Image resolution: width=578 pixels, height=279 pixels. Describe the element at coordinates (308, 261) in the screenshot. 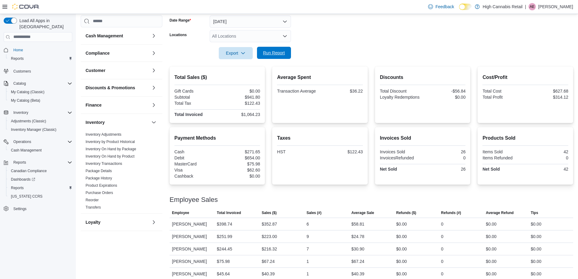

I see `div: 1` at that location.